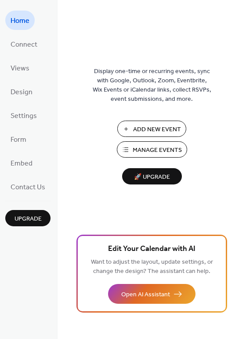  What do you see at coordinates (152, 249) in the screenshot?
I see `span: Edit Your Calendar with AI` at bounding box center [152, 249].